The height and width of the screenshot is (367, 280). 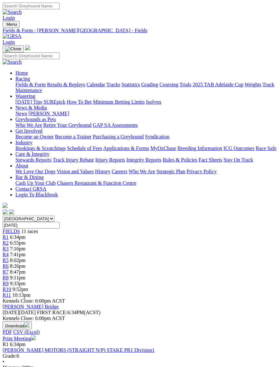 What do you see at coordinates (97, 183) in the screenshot?
I see `a: Chasers Restaurant & Function Centre` at bounding box center [97, 183].